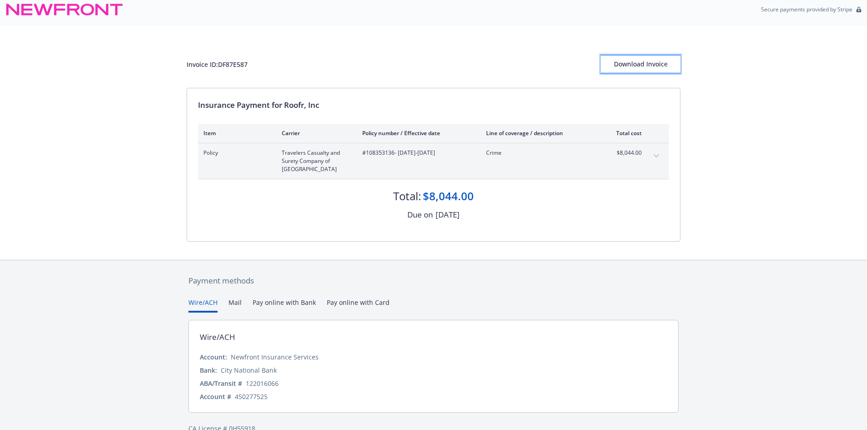  What do you see at coordinates (214, 357) in the screenshot?
I see `div: Account:` at bounding box center [214, 357].